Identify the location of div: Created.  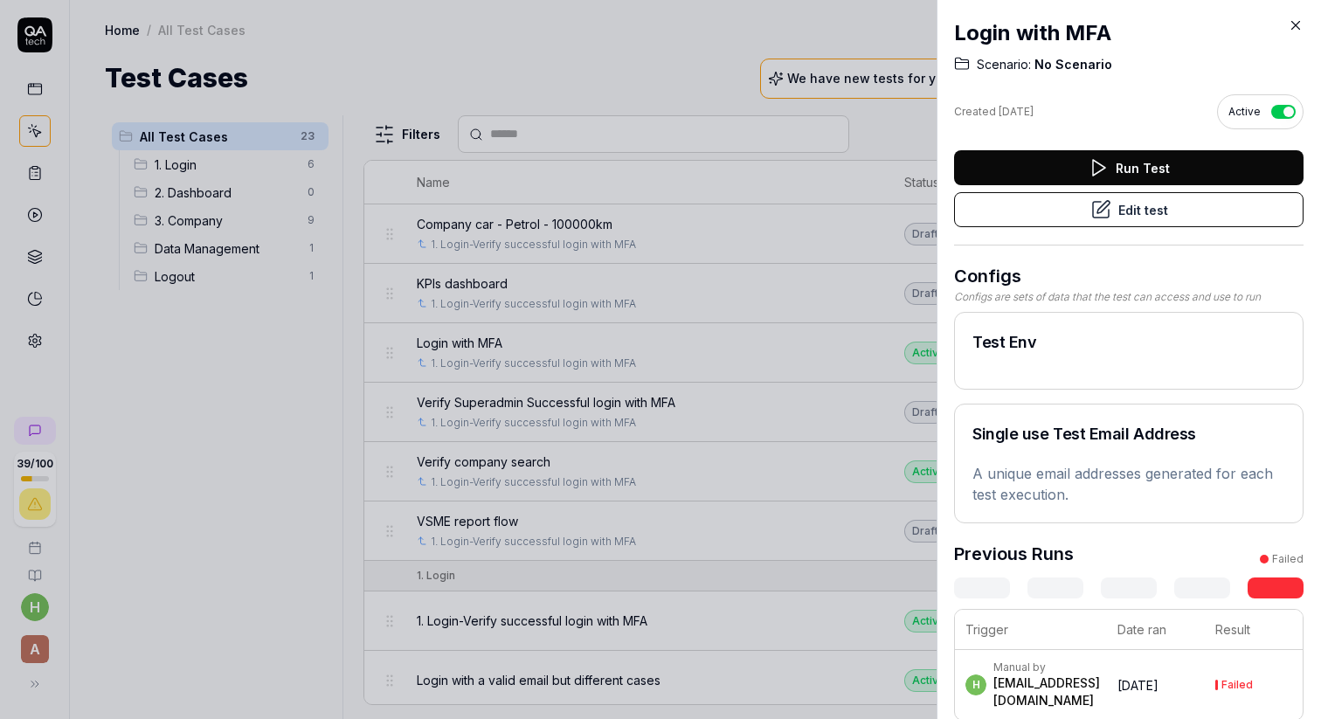
(993, 112).